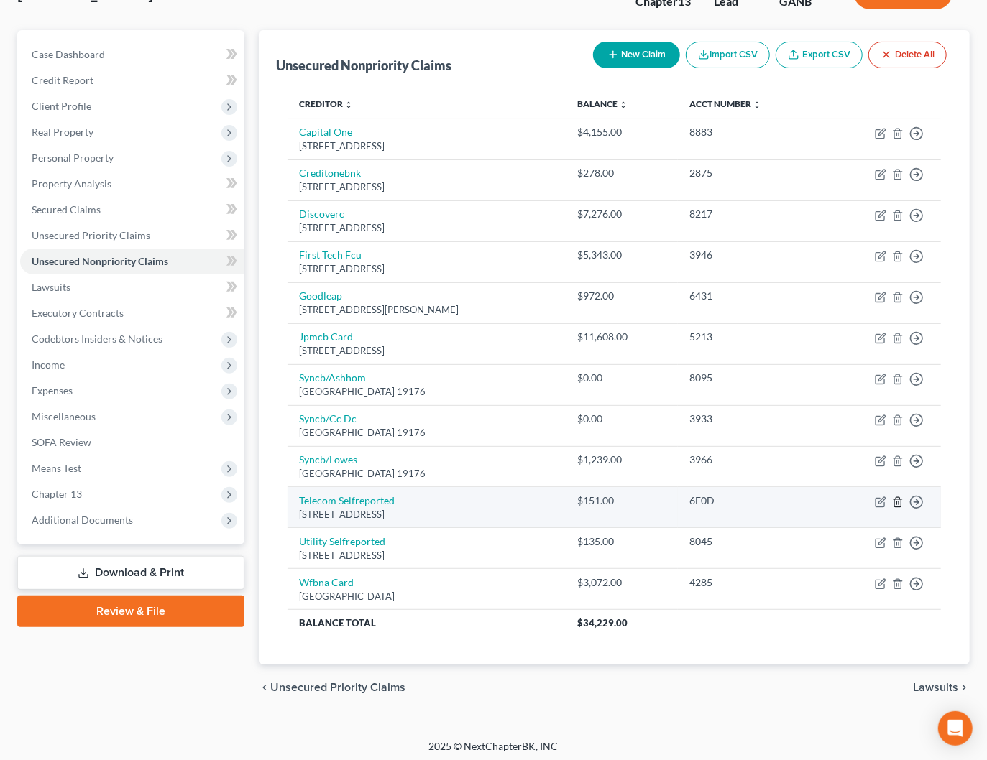 This screenshot has height=760, width=987. Describe the element at coordinates (603, 623) in the screenshot. I see `span: $34,229.00` at that location.